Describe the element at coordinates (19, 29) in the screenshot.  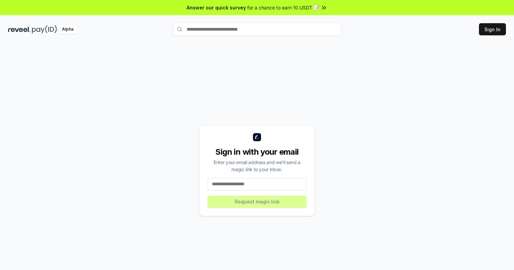
I see `img: reveel_dark` at that location.